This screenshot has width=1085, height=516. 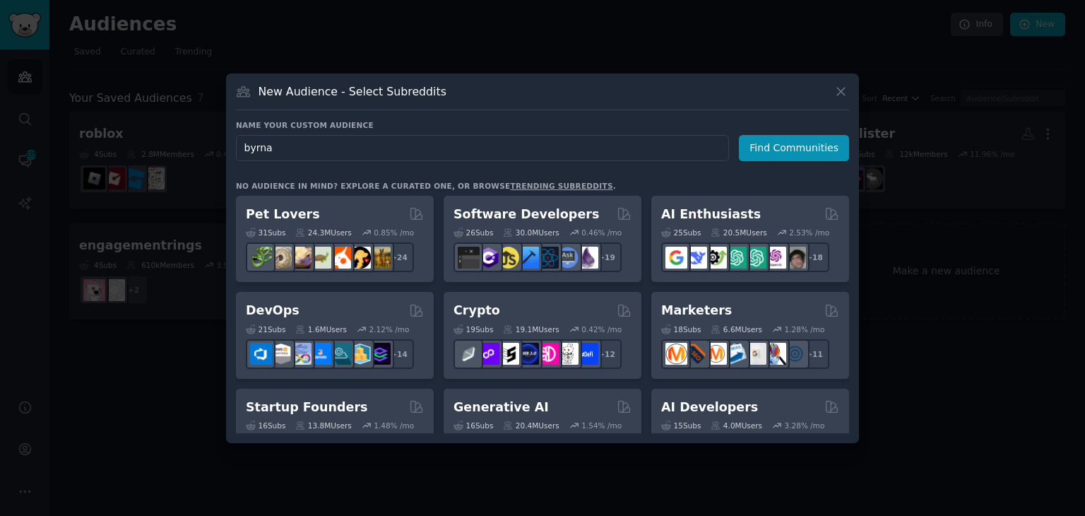 What do you see at coordinates (601, 232) in the screenshot?
I see `div: 0.46 % /mo` at bounding box center [601, 232].